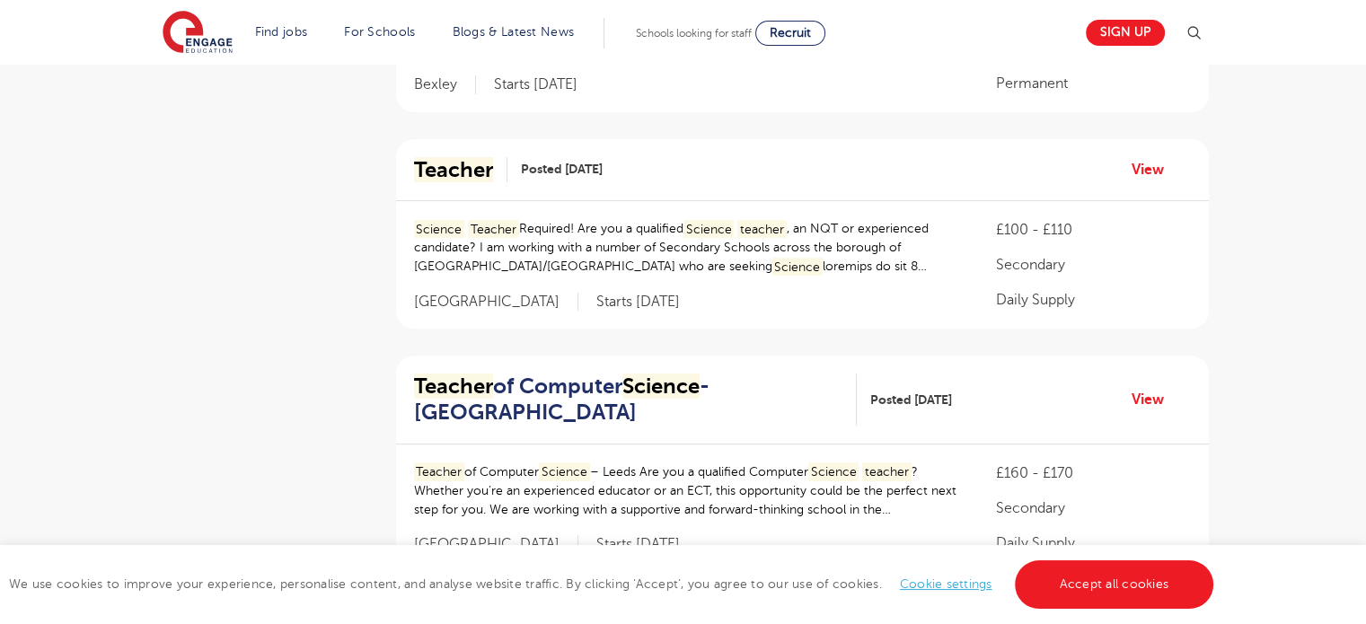 This screenshot has width=1366, height=624. What do you see at coordinates (693, 33) in the screenshot?
I see `span: Schools looking for staff` at bounding box center [693, 33].